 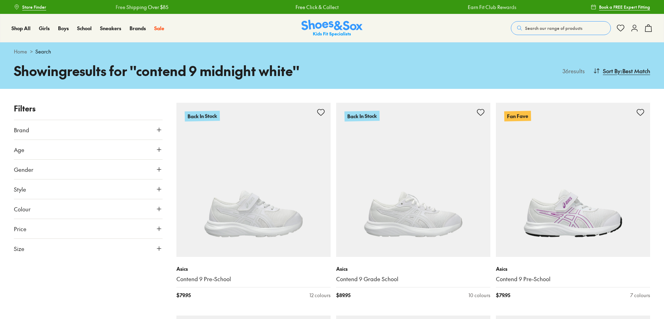 What do you see at coordinates (88, 209) in the screenshot?
I see `button: Colour` at bounding box center [88, 209].